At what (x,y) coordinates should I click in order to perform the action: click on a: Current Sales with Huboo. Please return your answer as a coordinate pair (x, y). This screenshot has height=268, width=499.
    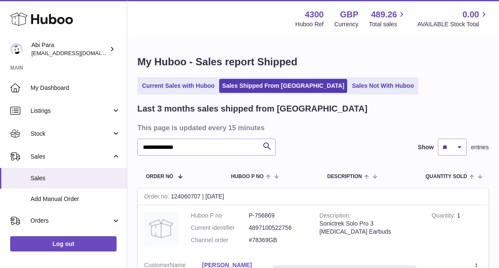
    Looking at the image, I should click on (178, 86).